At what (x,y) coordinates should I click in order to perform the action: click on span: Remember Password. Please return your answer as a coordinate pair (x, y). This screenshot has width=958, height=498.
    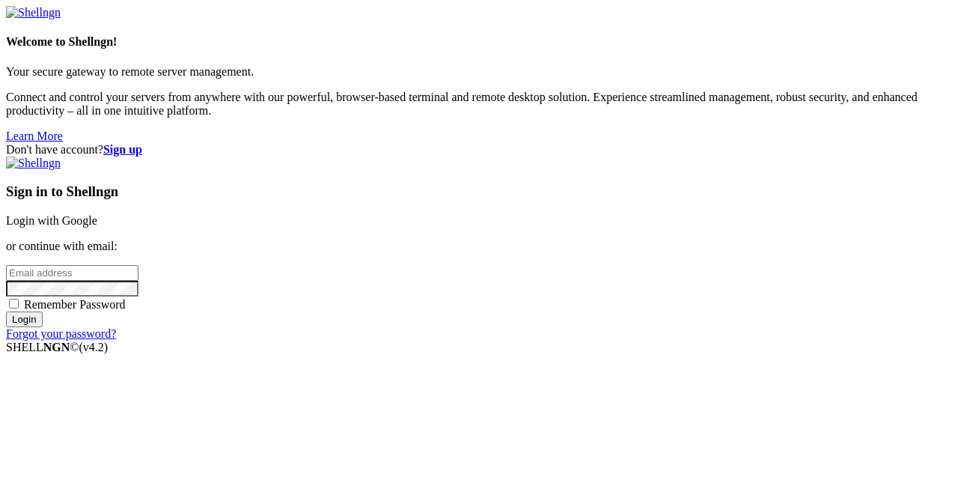
    Looking at the image, I should click on (75, 304).